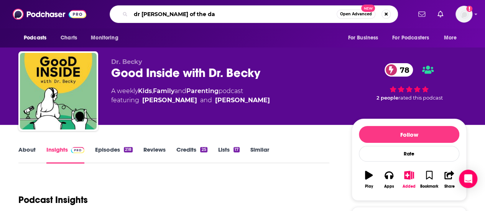 Image resolution: width=485 pixels, height=211 pixels. I want to click on div: Share, so click(449, 187).